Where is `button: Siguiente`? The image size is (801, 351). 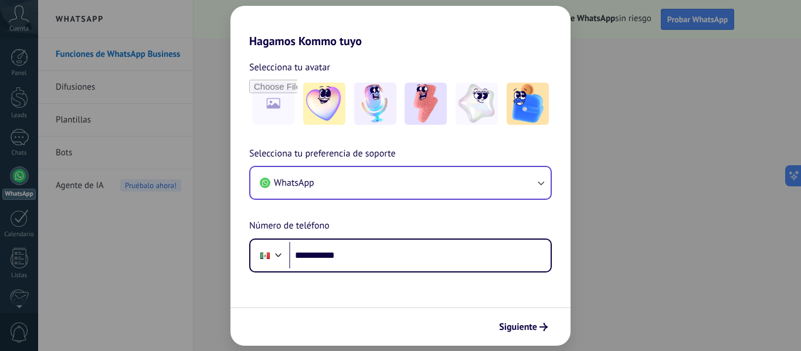
button: Siguiente is located at coordinates (523, 327).